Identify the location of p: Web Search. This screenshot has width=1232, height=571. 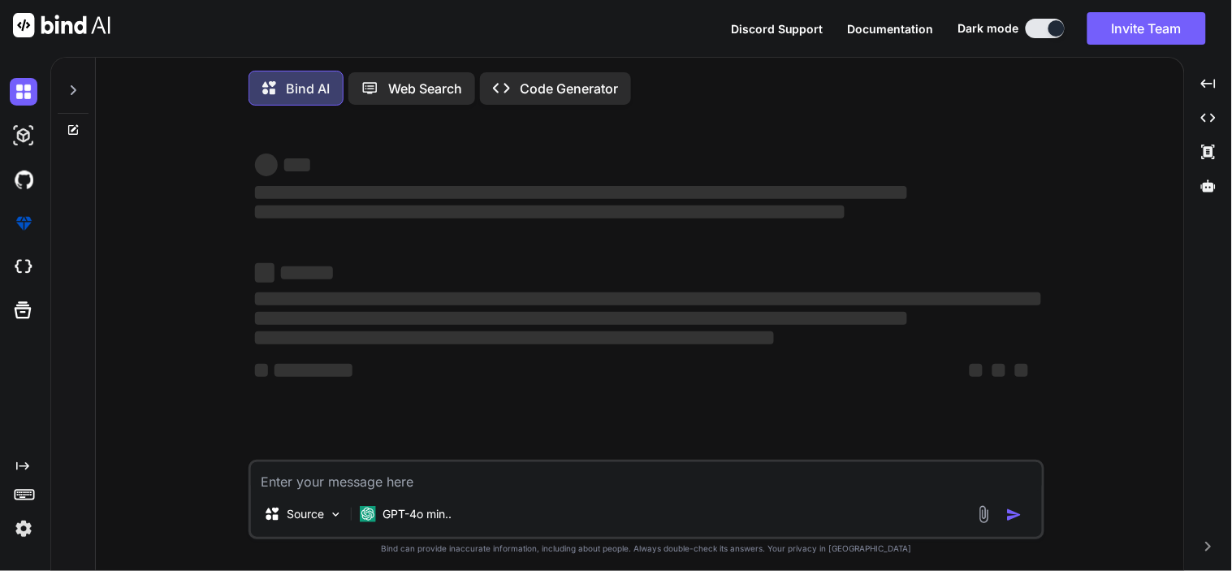
(425, 89).